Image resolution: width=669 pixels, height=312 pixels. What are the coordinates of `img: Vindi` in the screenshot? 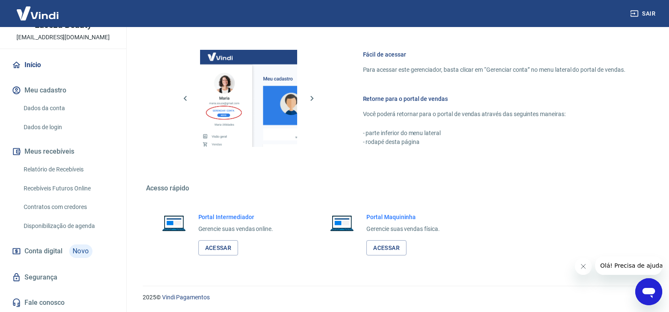 It's located at (38, 13).